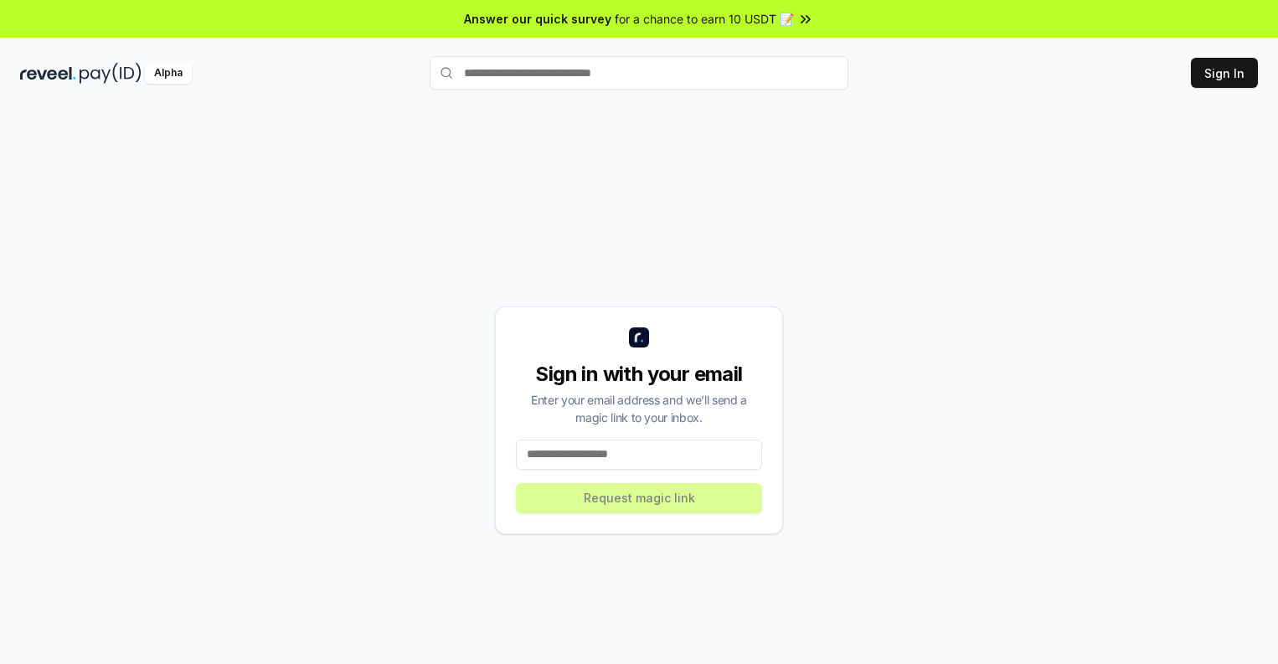  Describe the element at coordinates (704, 18) in the screenshot. I see `span: for a chance to earn 10 USDT 📝` at that location.